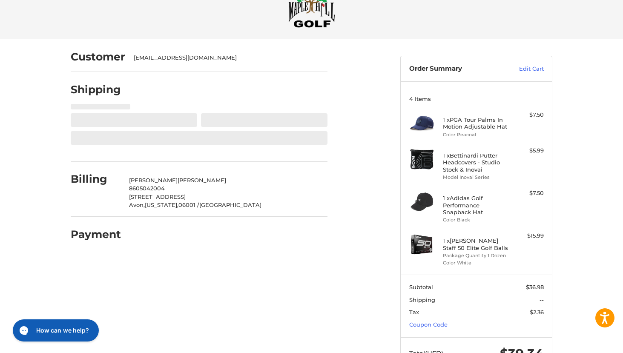 This screenshot has width=623, height=353. What do you see at coordinates (98, 57) in the screenshot?
I see `h2: Customer` at bounding box center [98, 57].